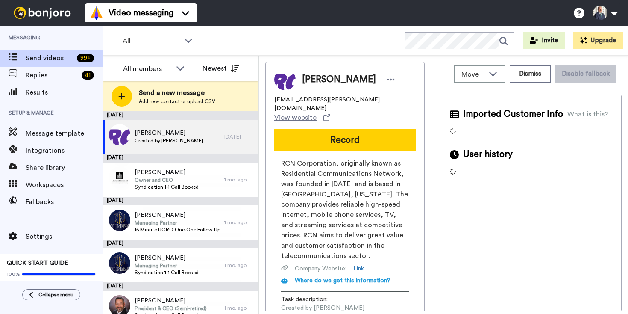  Describe the element at coordinates (64, 92) in the screenshot. I see `span: Results` at that location.